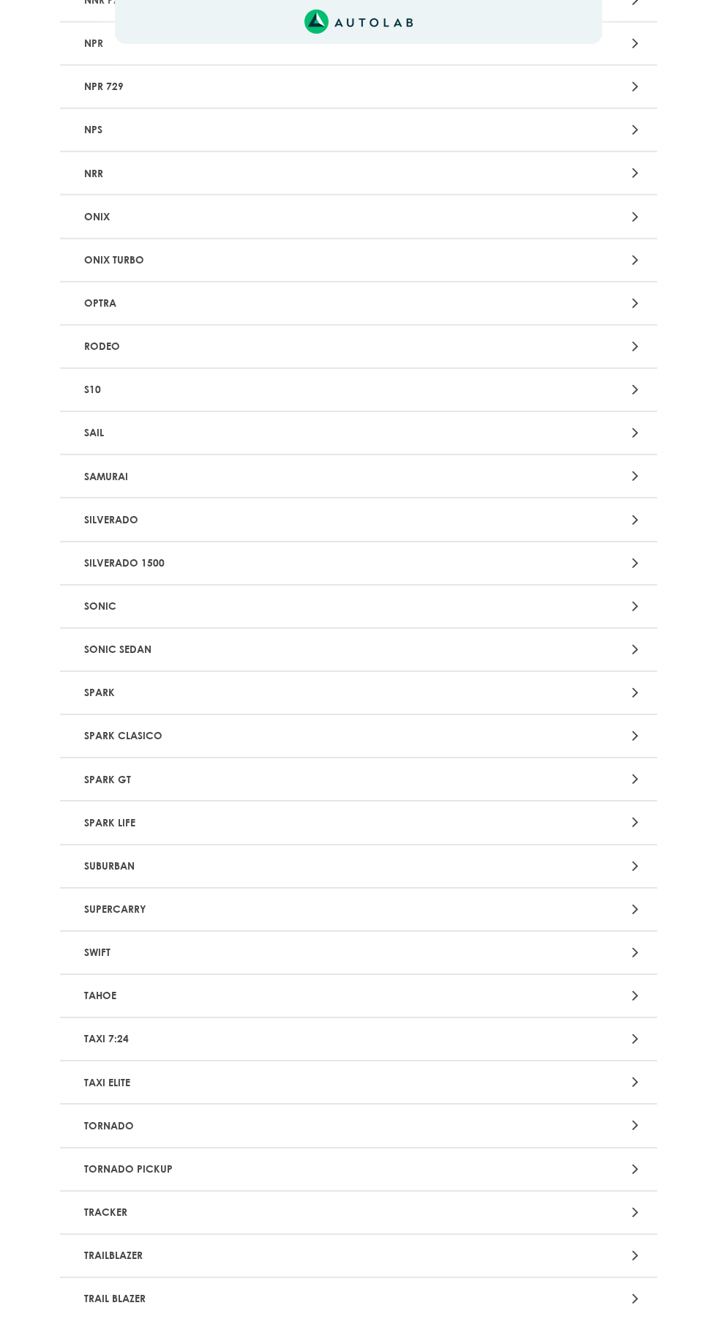 The width and height of the screenshot is (717, 1319). Describe the element at coordinates (261, 735) in the screenshot. I see `p: SPARK CLASICO` at that location.